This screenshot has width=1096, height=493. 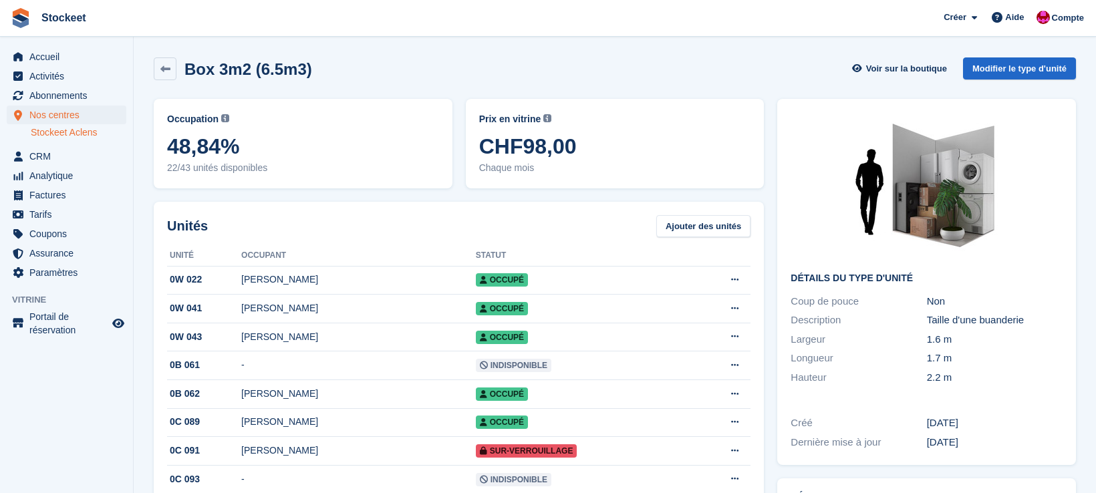 What do you see at coordinates (858, 301) in the screenshot?
I see `div: Coup de pouce` at bounding box center [858, 301].